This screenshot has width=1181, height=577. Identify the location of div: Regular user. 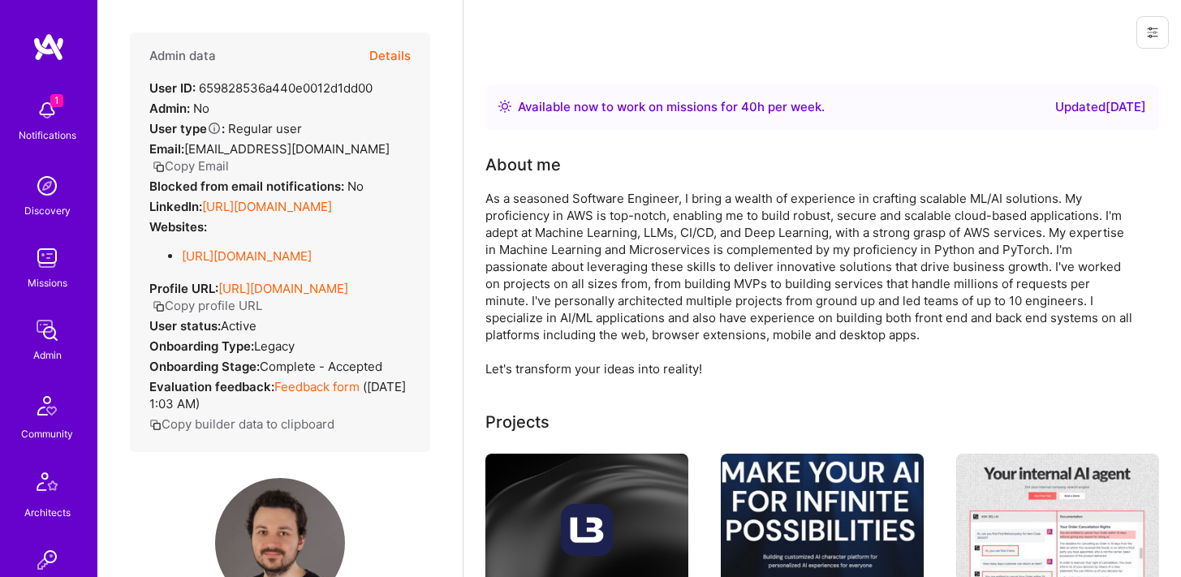
(226, 128).